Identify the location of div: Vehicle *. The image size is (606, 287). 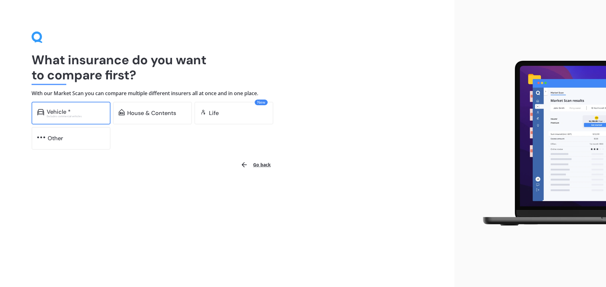
(59, 112).